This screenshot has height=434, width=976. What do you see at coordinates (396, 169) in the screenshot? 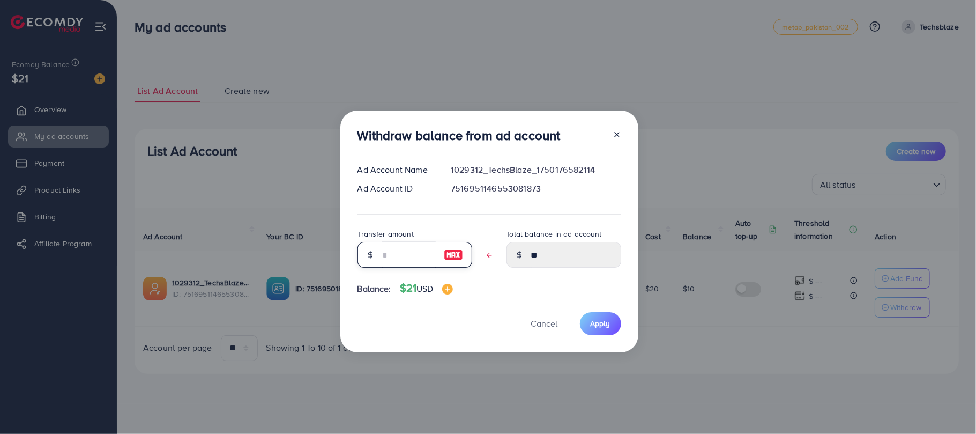
I see `div: Ad Account Name` at bounding box center [396, 169].